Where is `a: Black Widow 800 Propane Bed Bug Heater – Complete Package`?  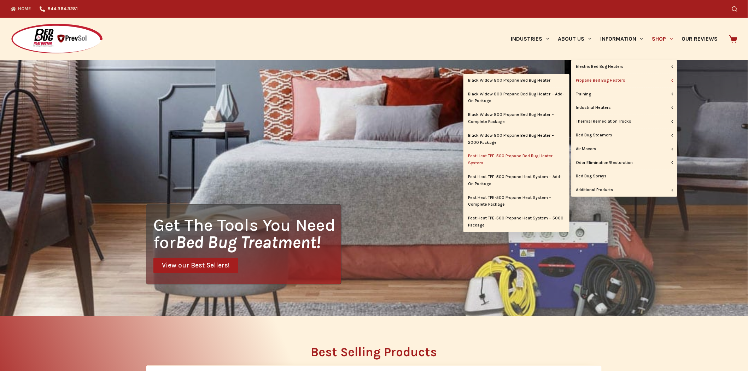
a: Black Widow 800 Propane Bed Bug Heater – Complete Package is located at coordinates (516, 118).